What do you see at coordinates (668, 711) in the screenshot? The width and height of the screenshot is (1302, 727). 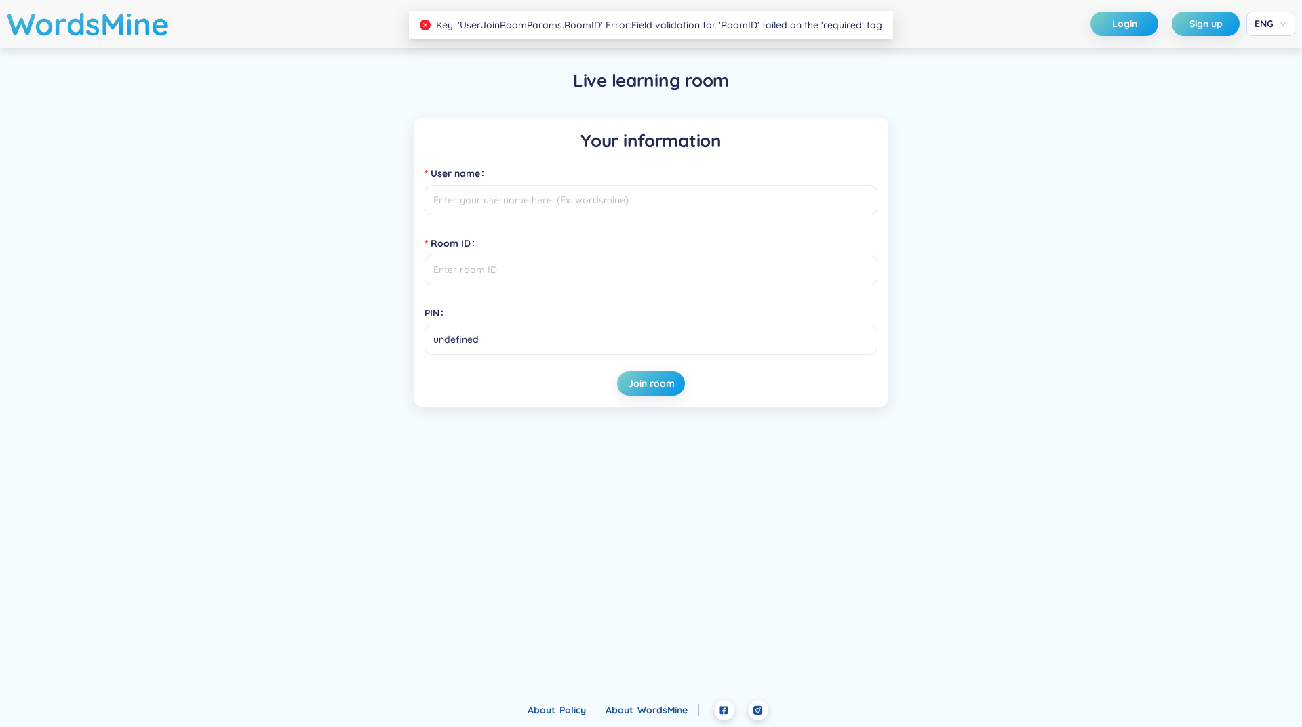 I see `a: WordsMine` at bounding box center [668, 711].